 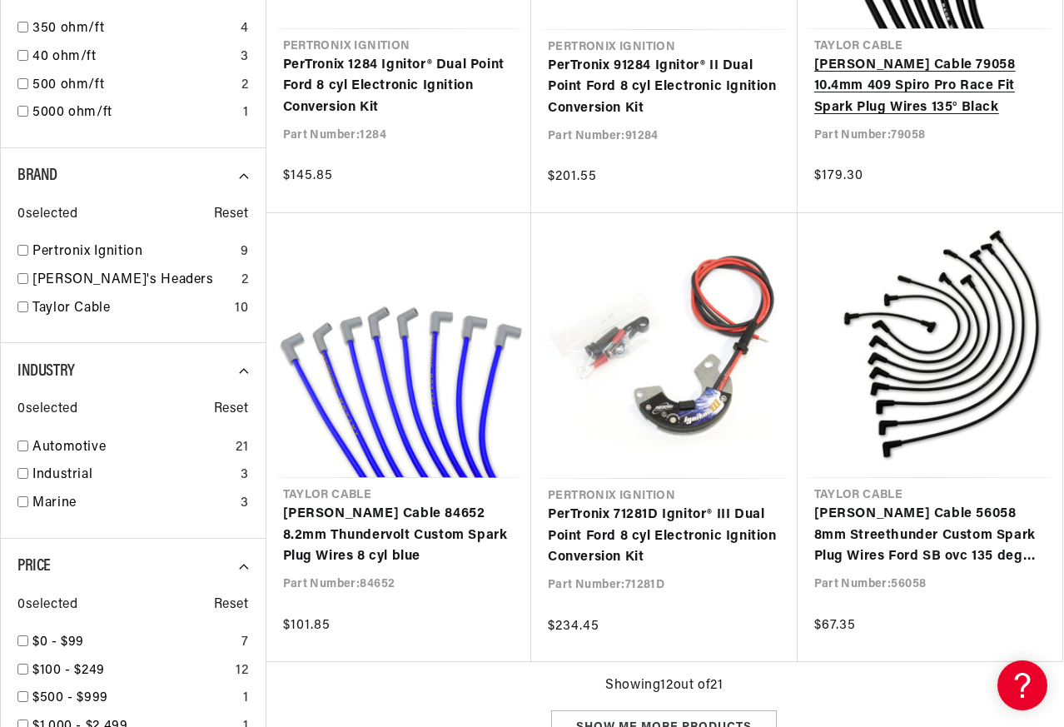 What do you see at coordinates (242, 309) in the screenshot?
I see `div: 10` at bounding box center [242, 309].